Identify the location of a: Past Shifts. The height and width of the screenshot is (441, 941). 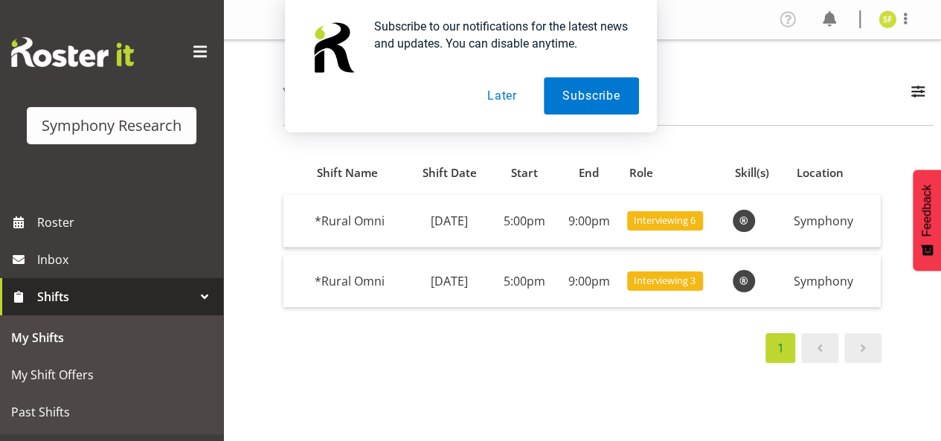
(112, 412).